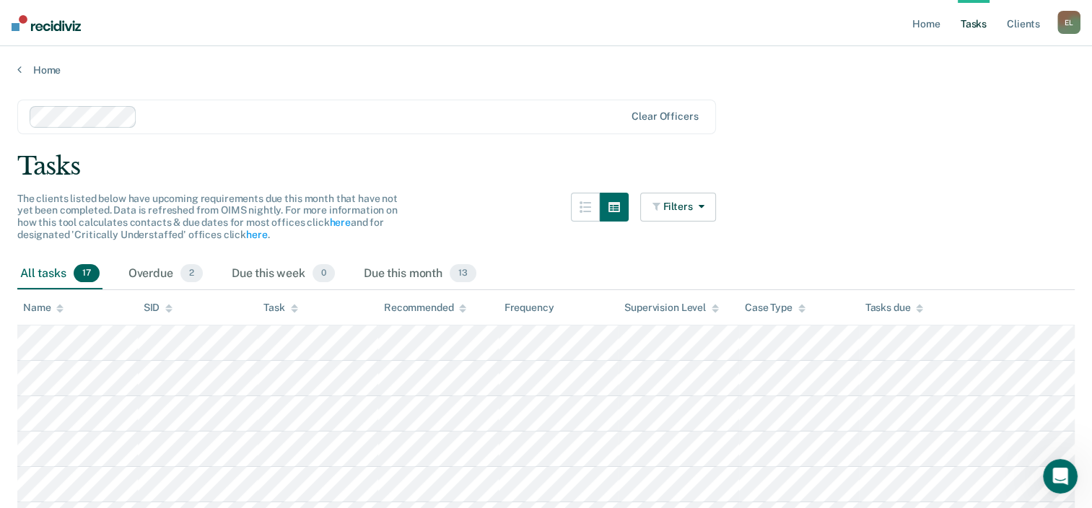 This screenshot has height=508, width=1092. Describe the element at coordinates (529, 308) in the screenshot. I see `div: Frequency` at that location.